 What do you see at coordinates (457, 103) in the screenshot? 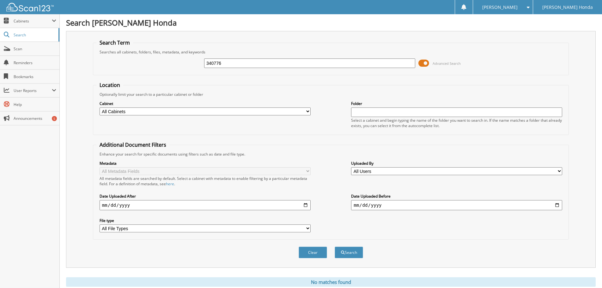
I see `label: Folder` at bounding box center [457, 103].